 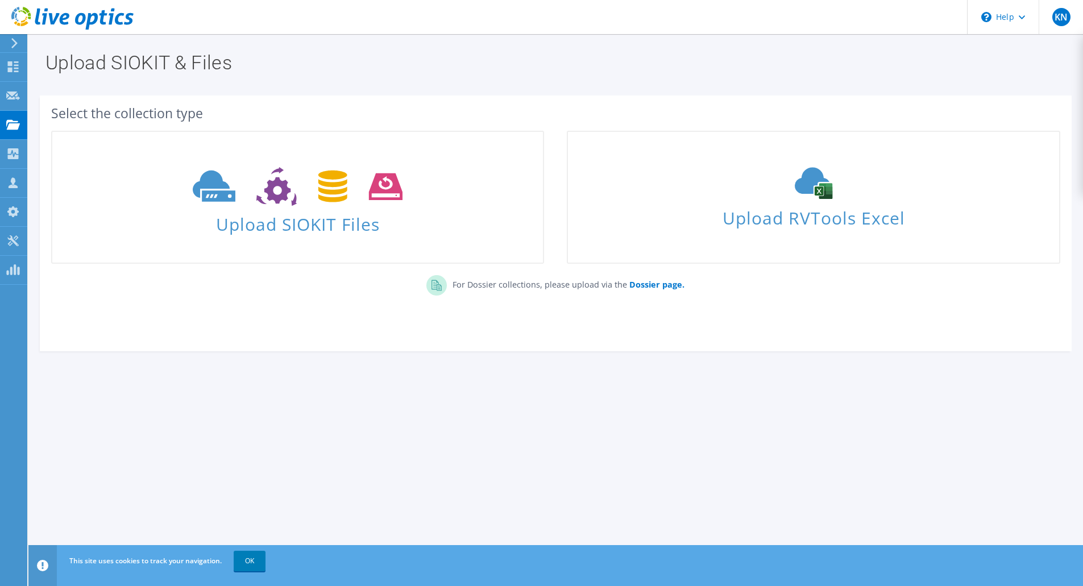 I want to click on h1: Upload SIOKIT & Files, so click(x=553, y=63).